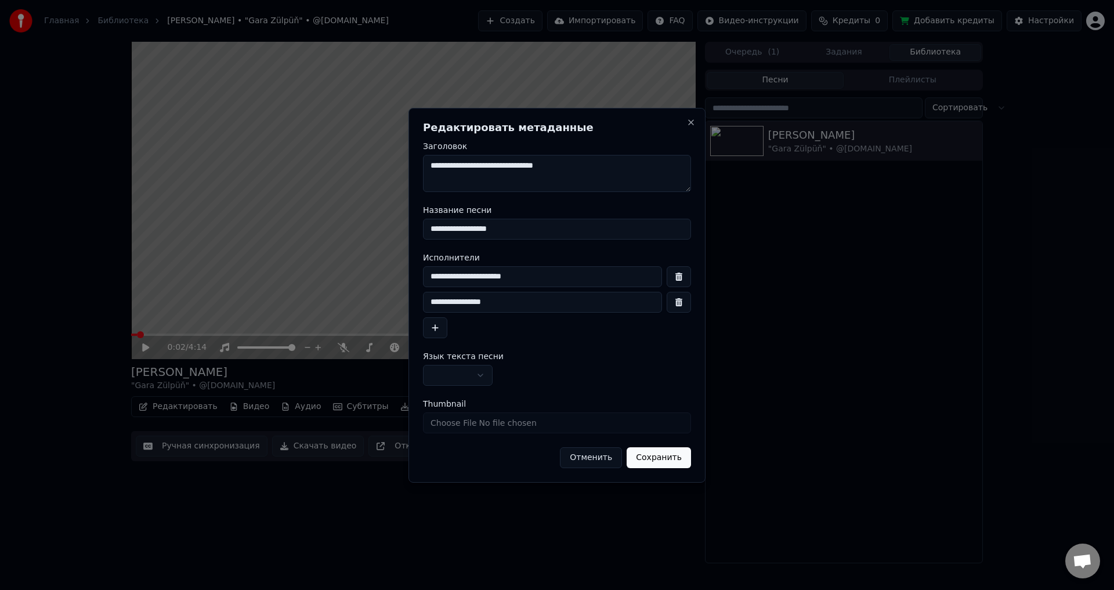 Image resolution: width=1114 pixels, height=590 pixels. What do you see at coordinates (557, 128) in the screenshot?
I see `h2: Редактировать метаданные` at bounding box center [557, 128].